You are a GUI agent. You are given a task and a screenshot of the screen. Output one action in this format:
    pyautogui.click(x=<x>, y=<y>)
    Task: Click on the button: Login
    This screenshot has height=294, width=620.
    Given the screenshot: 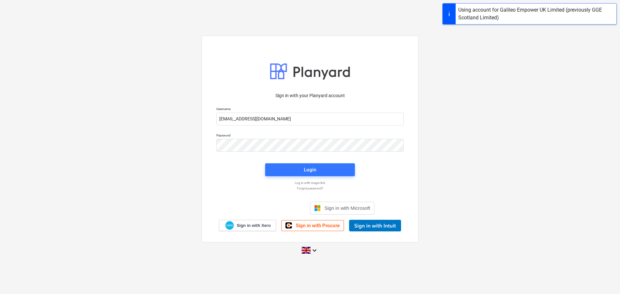 What is the action you would take?
    pyautogui.click(x=310, y=170)
    